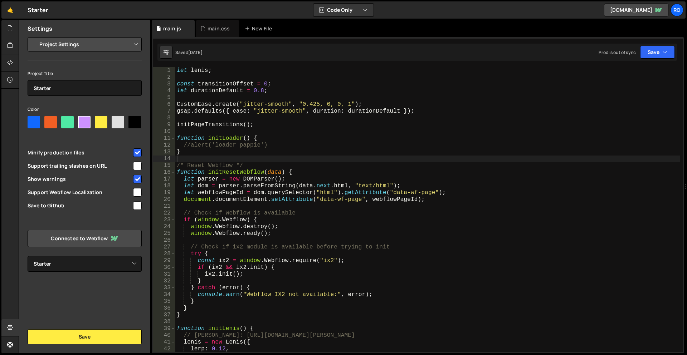 The image size is (687, 355). What do you see at coordinates (164, 206) in the screenshot?
I see `div: 21` at bounding box center [164, 206].